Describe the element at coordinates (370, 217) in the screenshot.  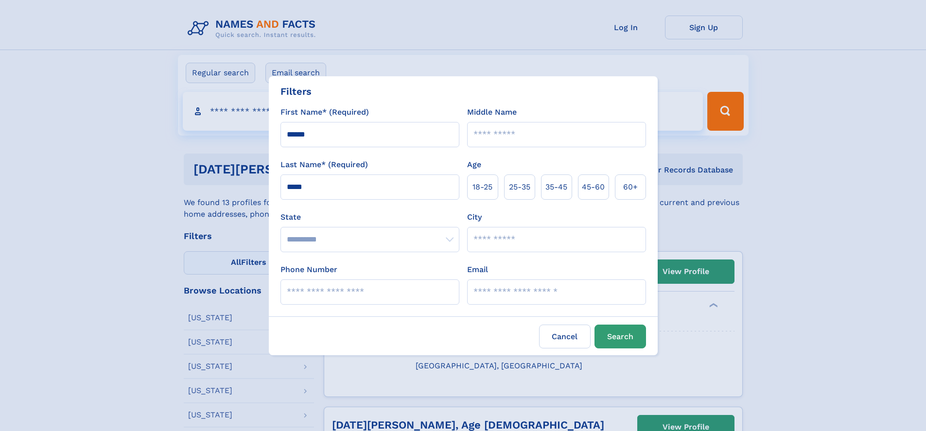
I see `label: State` at that location.